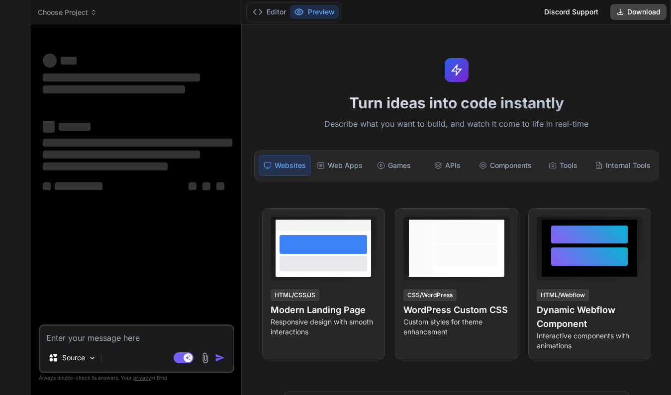  I want to click on div: Tools, so click(563, 166).